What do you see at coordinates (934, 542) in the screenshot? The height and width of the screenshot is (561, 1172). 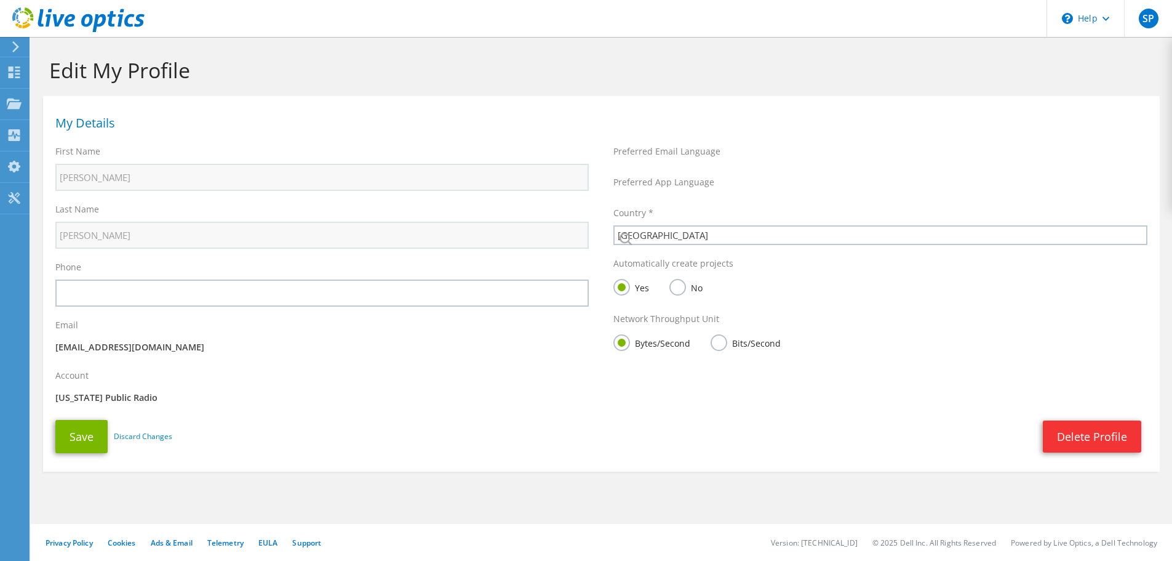 I see `li: © 2025 Dell Inc. All Rights Reserved` at bounding box center [934, 542].